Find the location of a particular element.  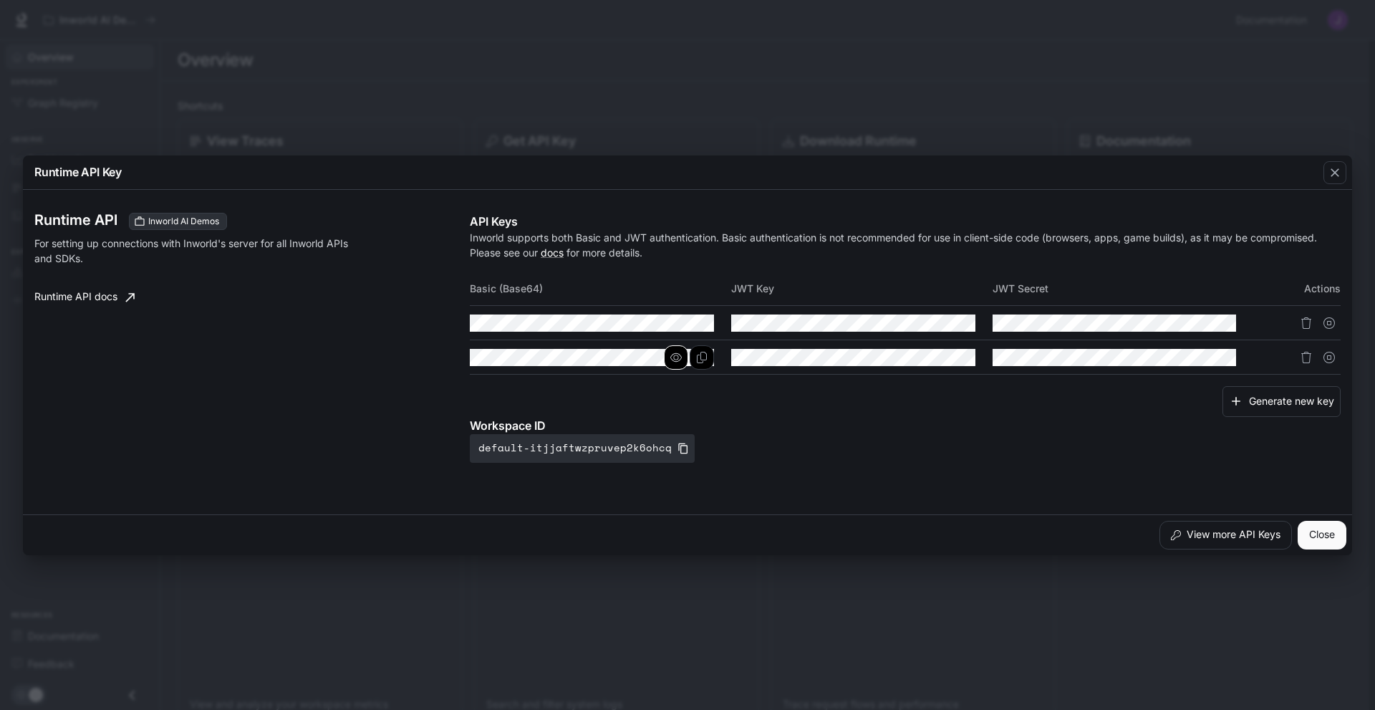

button: default-itjjaftwzpruvep2k6ohcq is located at coordinates (582, 448).